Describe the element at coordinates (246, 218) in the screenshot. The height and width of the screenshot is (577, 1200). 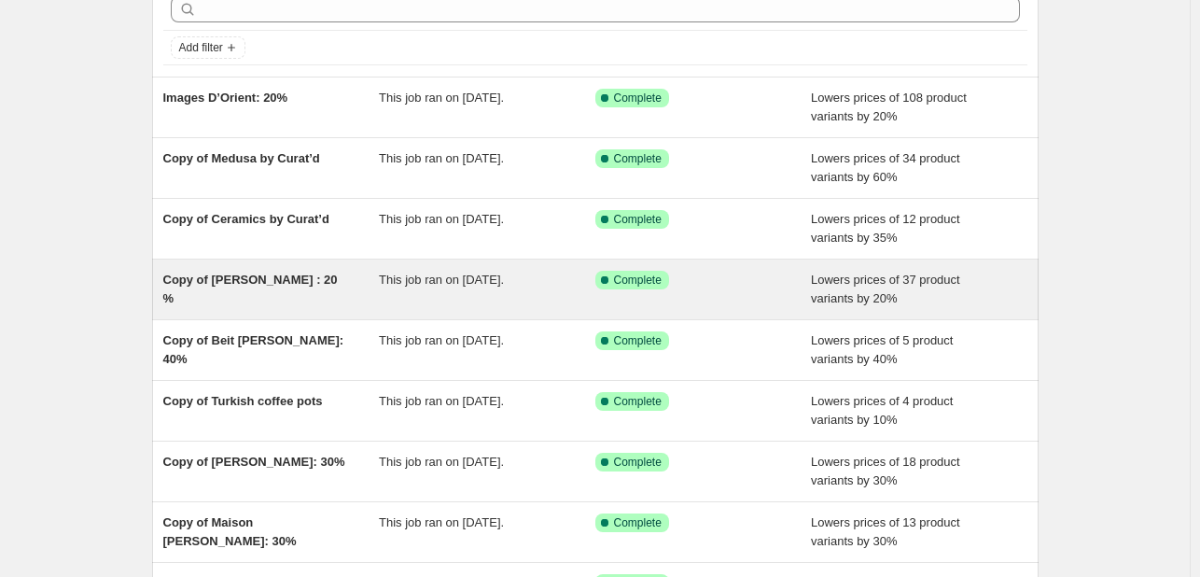
I see `span: Copy of Ceramics by Curat’d` at that location.